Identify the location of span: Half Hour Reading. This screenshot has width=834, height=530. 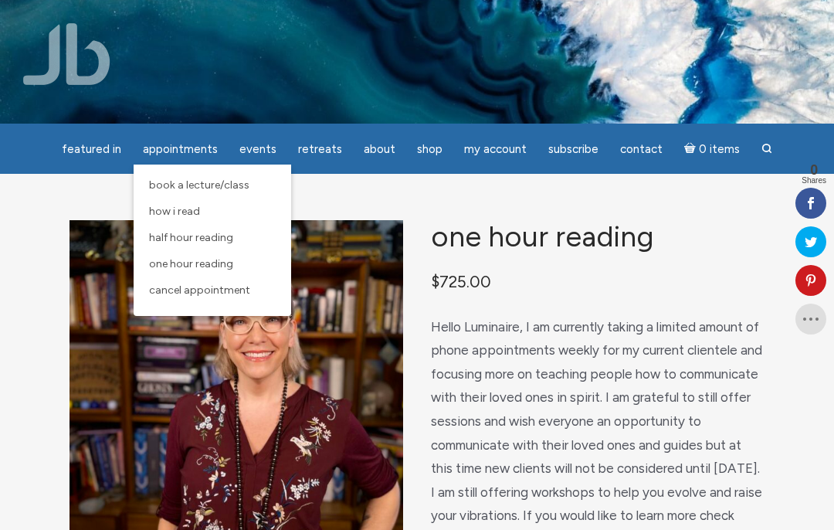
(191, 237).